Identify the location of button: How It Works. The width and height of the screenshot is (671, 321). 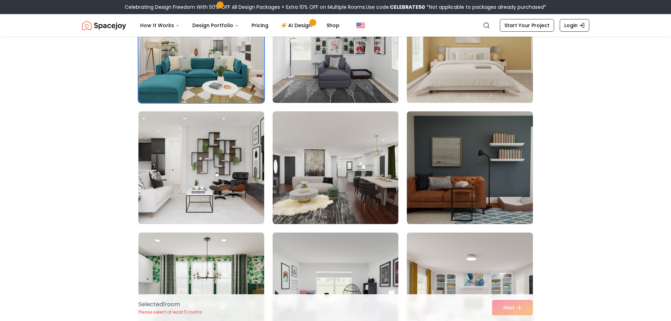
(160, 25).